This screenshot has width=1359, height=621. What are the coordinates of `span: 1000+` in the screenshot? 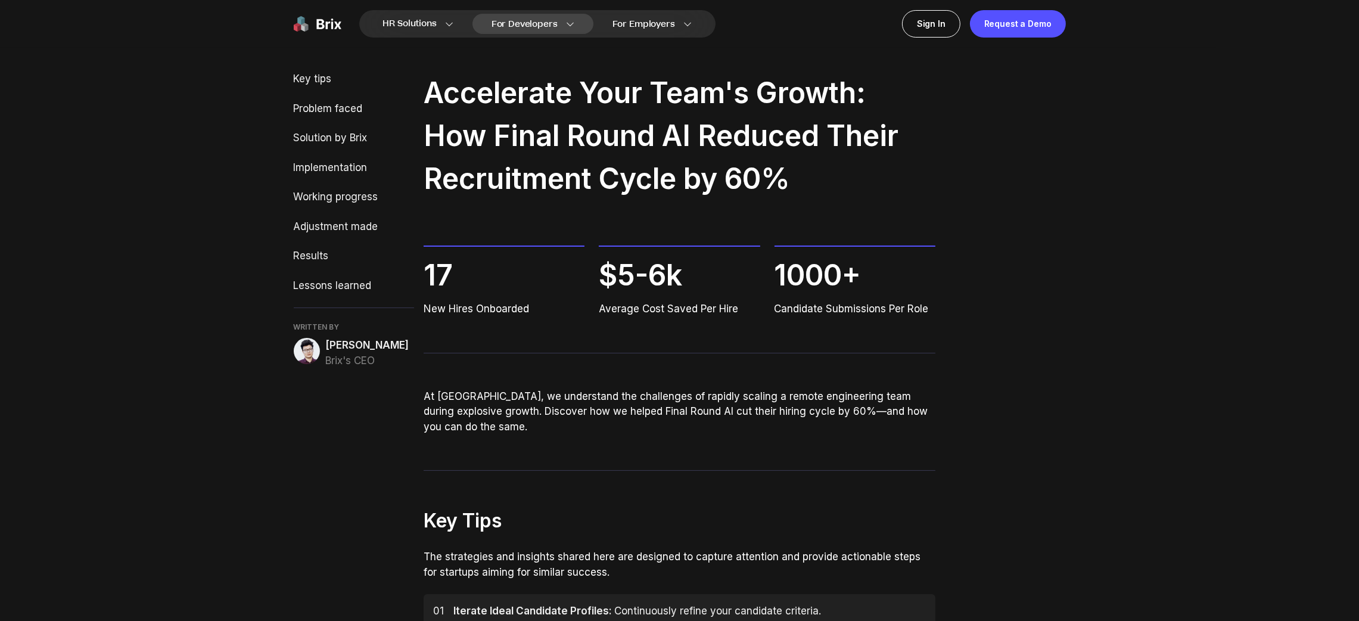 It's located at (855, 275).